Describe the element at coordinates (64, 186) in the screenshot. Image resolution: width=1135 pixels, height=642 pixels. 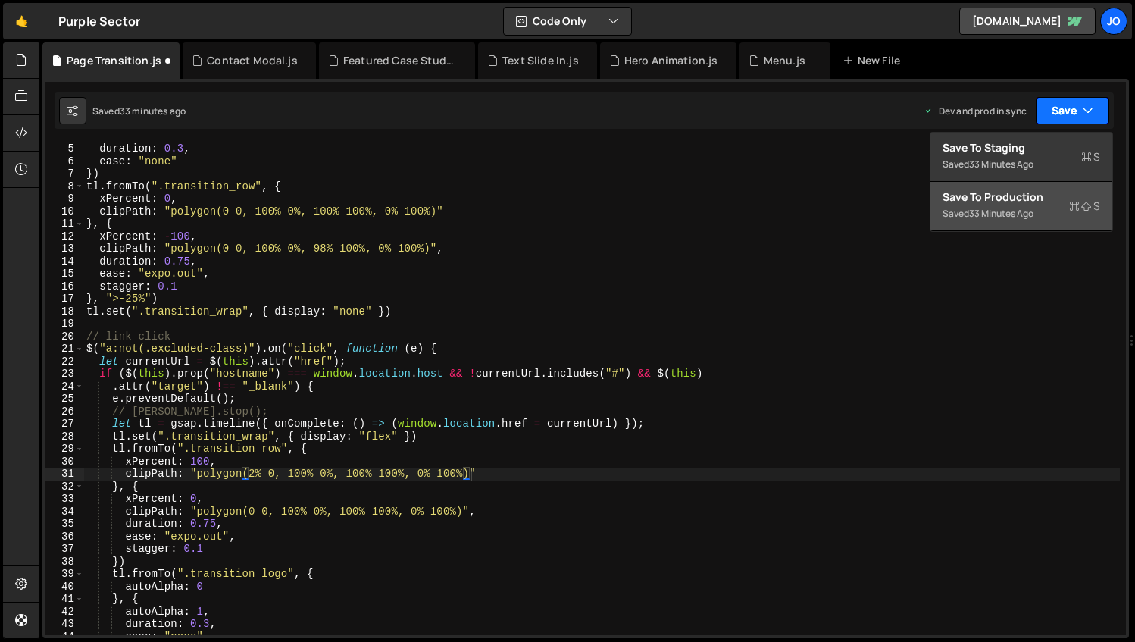
I see `div: 8` at that location.